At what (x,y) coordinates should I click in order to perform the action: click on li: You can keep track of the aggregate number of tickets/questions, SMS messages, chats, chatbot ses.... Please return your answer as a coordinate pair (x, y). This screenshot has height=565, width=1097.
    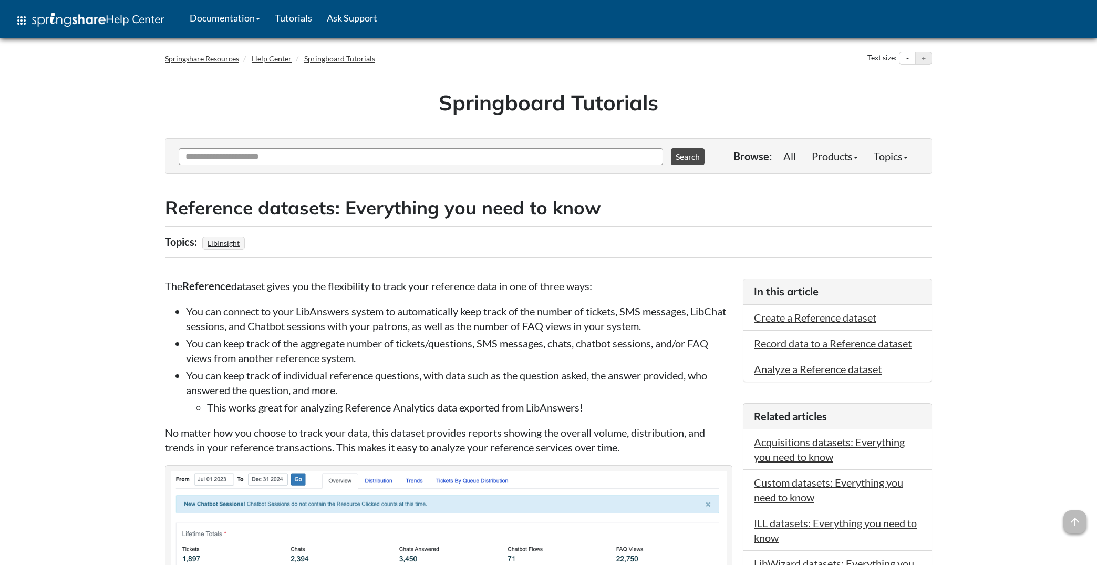
    Looking at the image, I should click on (459, 351).